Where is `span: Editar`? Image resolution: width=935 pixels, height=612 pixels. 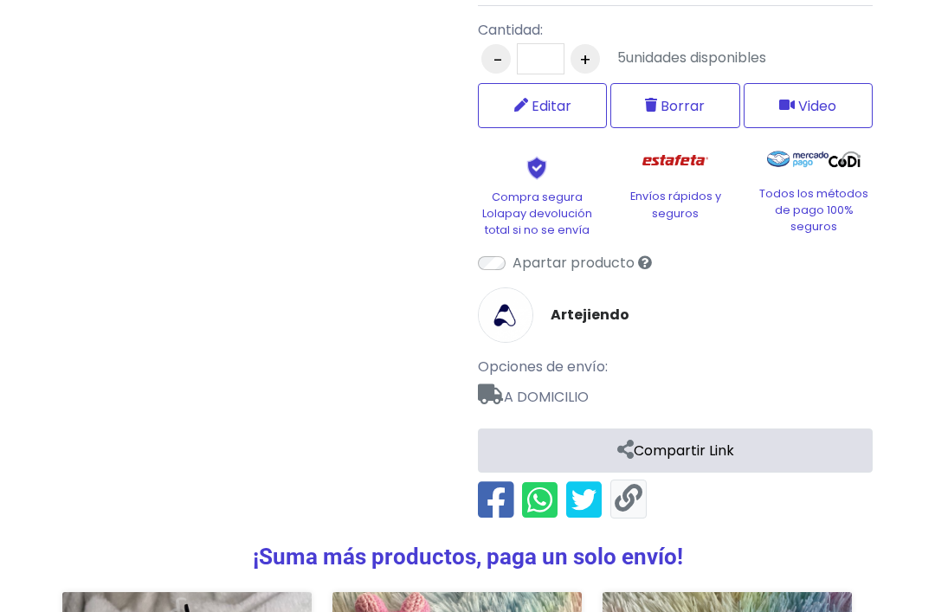
span: Editar is located at coordinates (552, 106).